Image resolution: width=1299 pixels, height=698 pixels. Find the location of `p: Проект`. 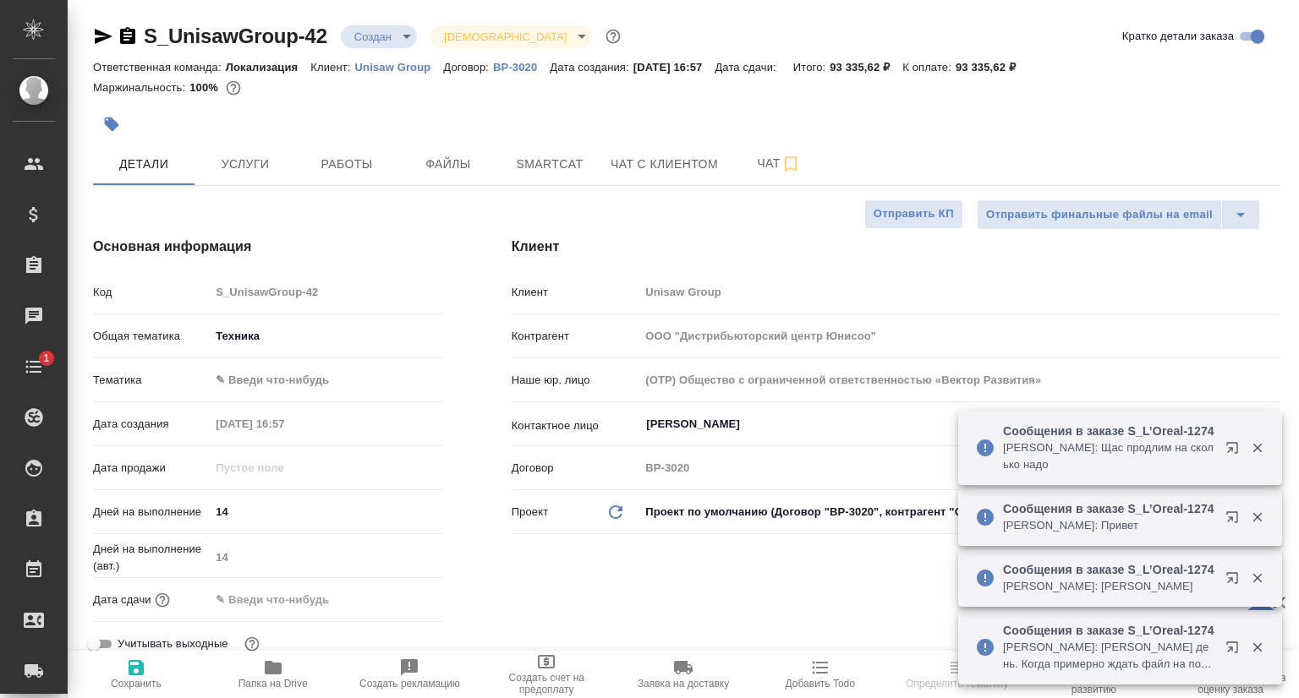

p: Проект is located at coordinates (530, 512).